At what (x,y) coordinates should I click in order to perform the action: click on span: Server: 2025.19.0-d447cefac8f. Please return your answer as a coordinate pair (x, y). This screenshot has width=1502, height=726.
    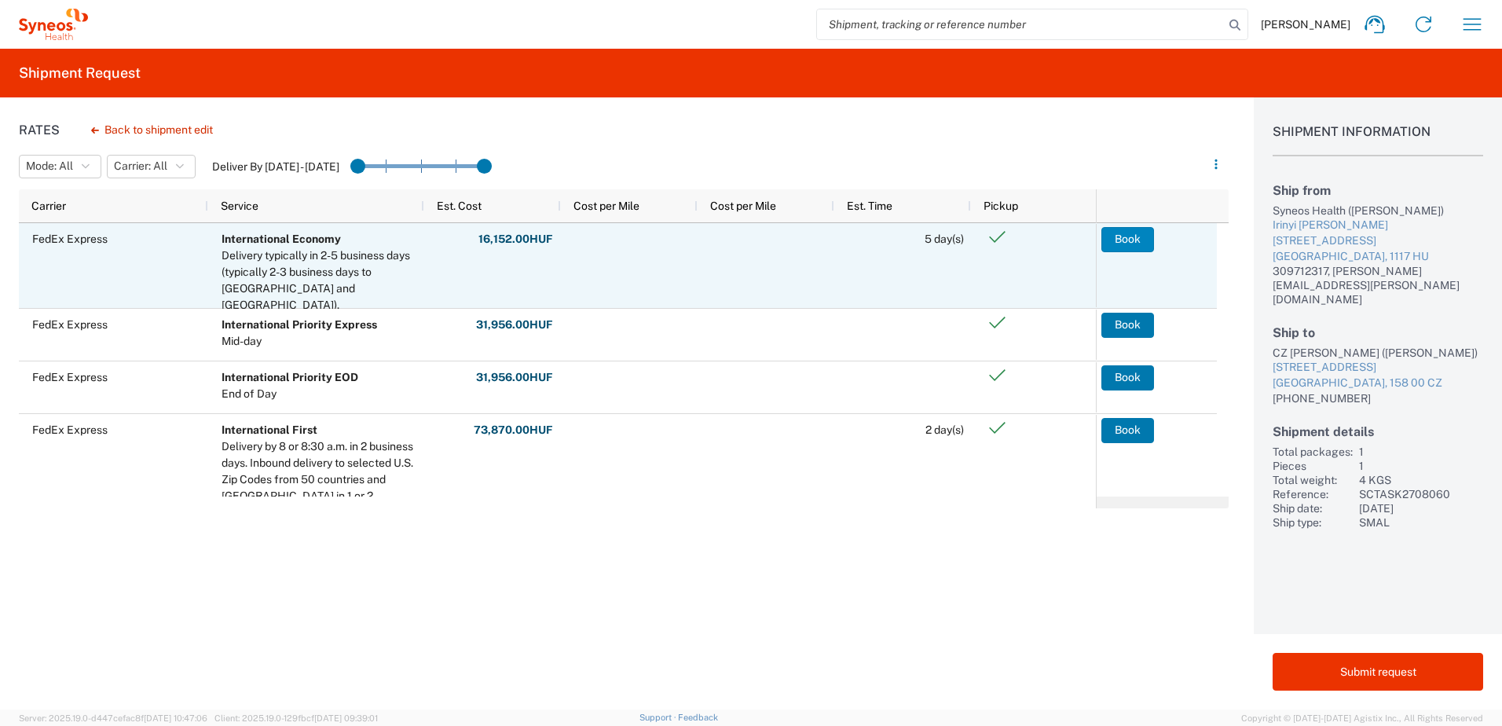
    Looking at the image, I should click on (113, 718).